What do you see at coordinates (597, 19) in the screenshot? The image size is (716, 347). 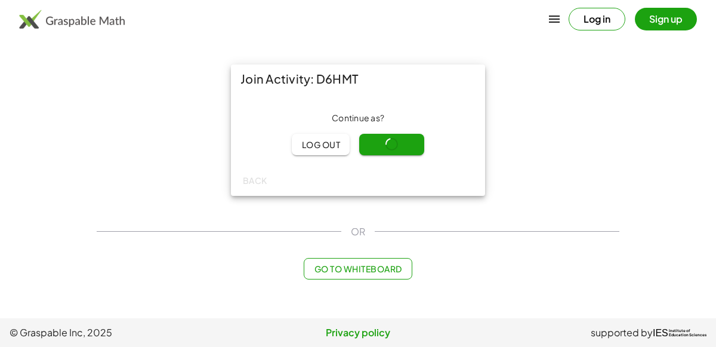 I see `button: Log in` at bounding box center [597, 19].